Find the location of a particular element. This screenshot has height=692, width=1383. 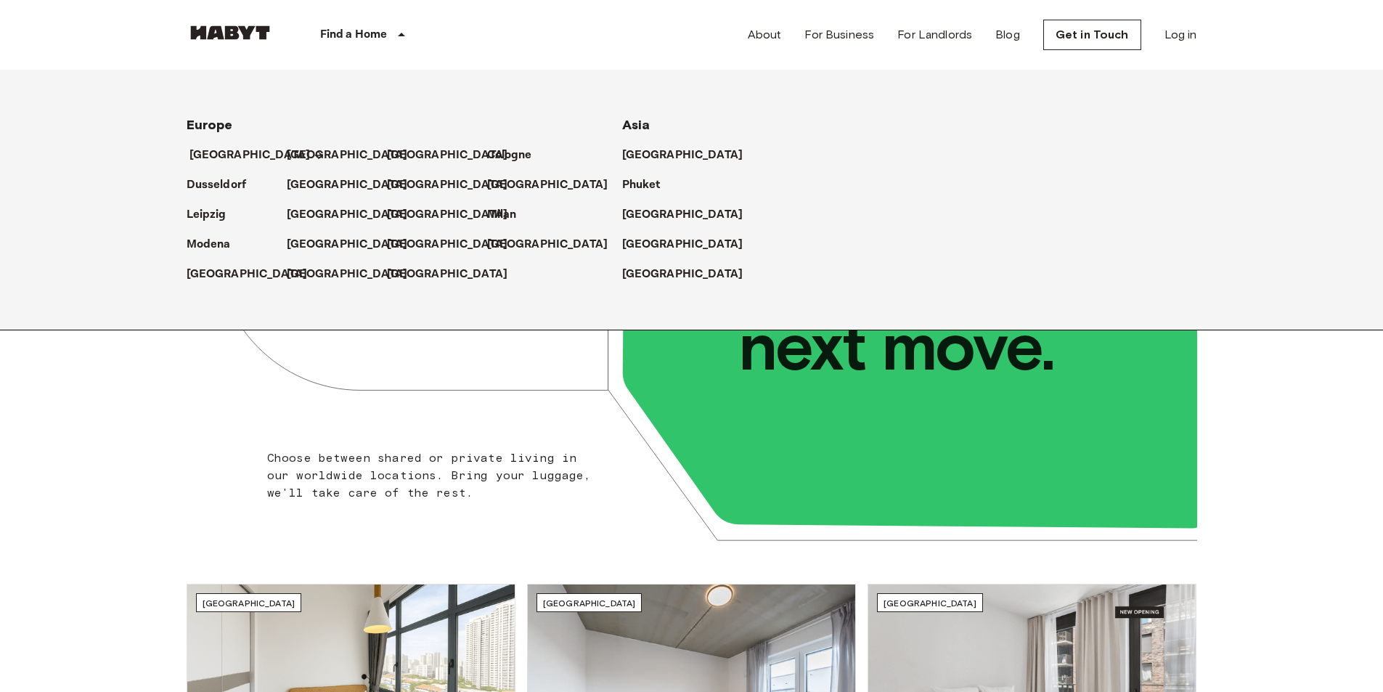

a: Milan is located at coordinates (509, 215).